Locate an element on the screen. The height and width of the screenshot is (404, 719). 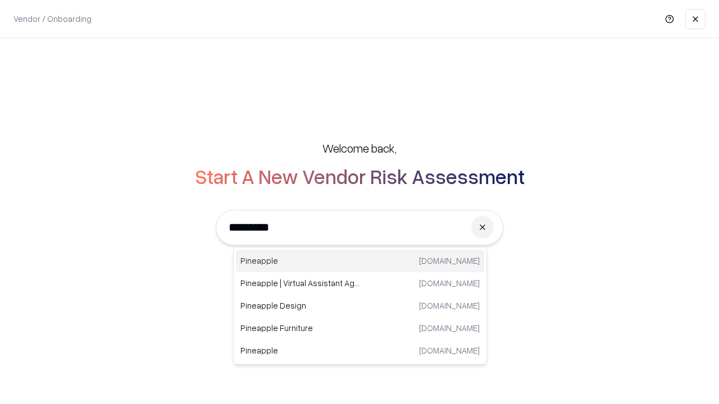
div: Suggestions is located at coordinates (360, 306).